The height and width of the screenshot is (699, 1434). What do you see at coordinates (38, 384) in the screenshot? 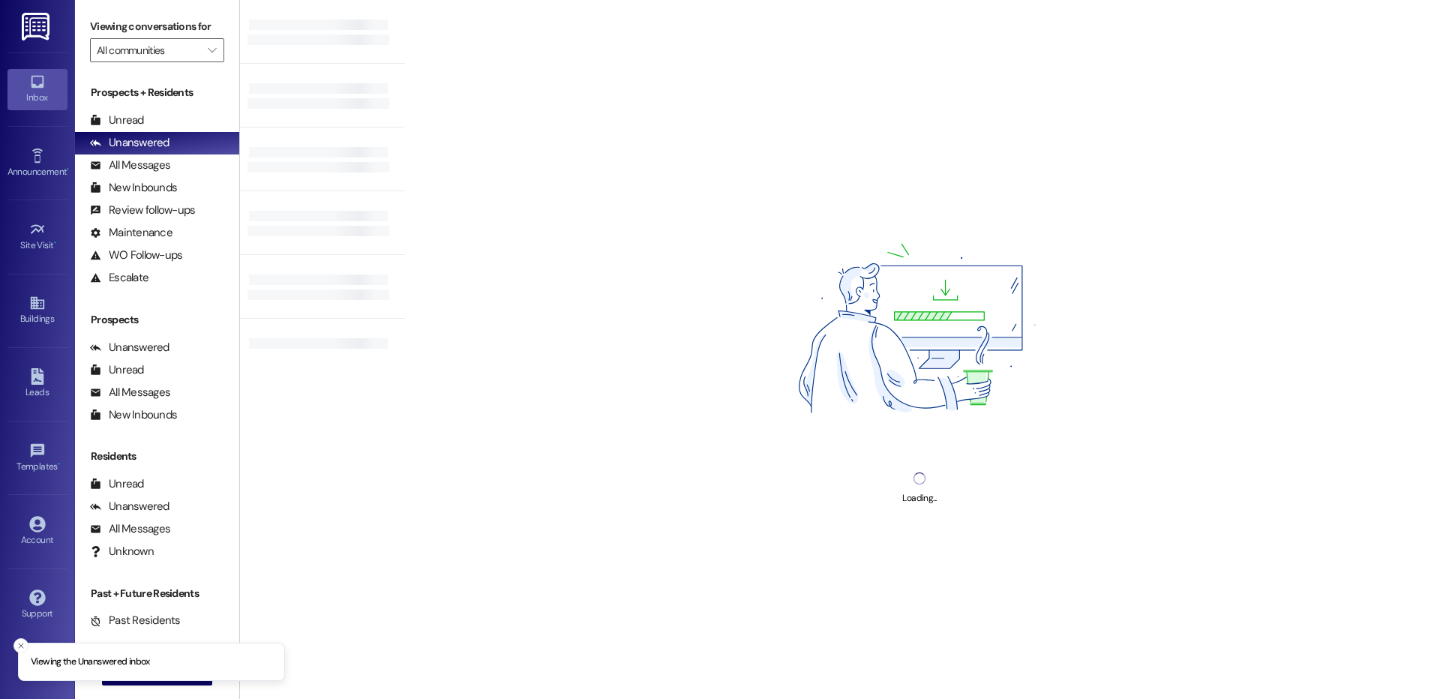
I see `a: Leads` at bounding box center [38, 384].